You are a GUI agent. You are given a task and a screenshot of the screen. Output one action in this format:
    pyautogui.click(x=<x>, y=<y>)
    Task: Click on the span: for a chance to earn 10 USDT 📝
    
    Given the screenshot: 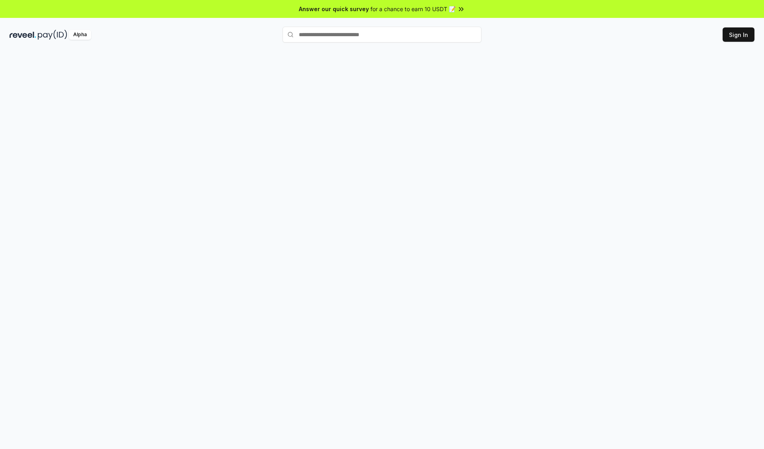 What is the action you would take?
    pyautogui.click(x=413, y=9)
    